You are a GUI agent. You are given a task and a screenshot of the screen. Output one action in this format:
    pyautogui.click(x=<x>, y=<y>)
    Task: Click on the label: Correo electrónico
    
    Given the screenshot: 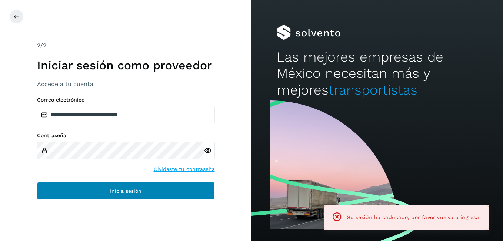 What is the action you would take?
    pyautogui.click(x=126, y=100)
    